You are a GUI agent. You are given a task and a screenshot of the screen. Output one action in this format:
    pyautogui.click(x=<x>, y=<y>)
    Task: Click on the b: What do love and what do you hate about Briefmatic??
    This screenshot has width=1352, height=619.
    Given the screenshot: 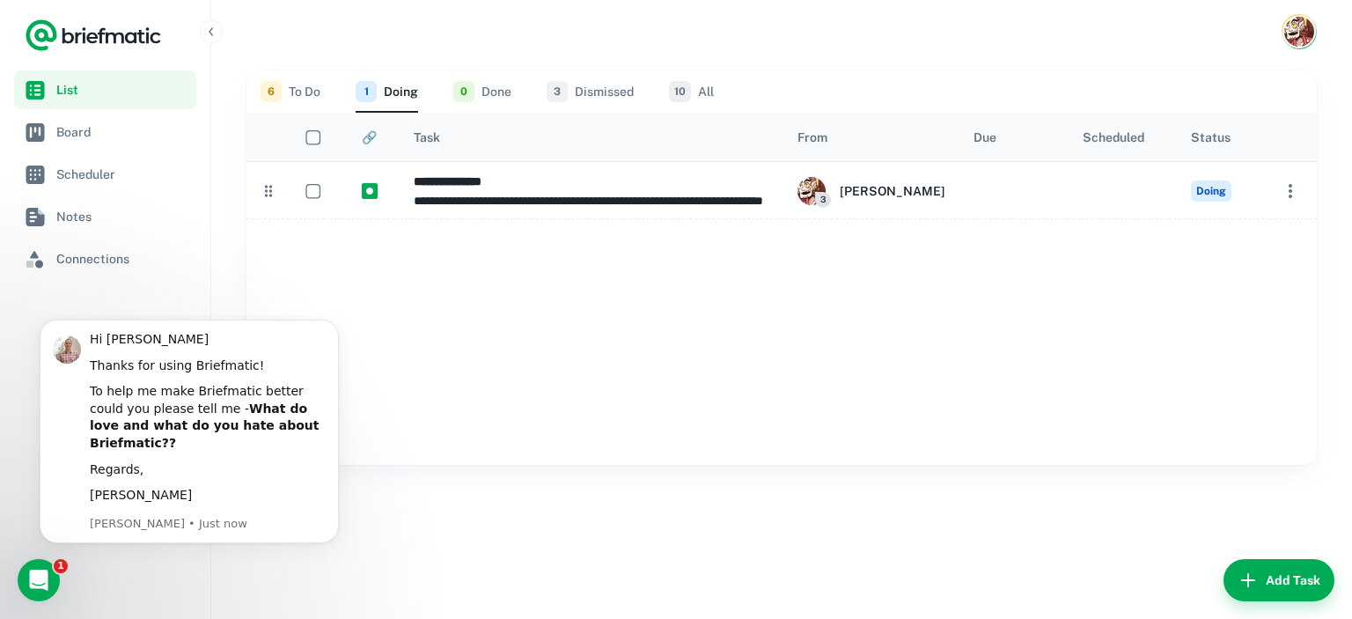 What is the action you would take?
    pyautogui.click(x=191, y=110)
    